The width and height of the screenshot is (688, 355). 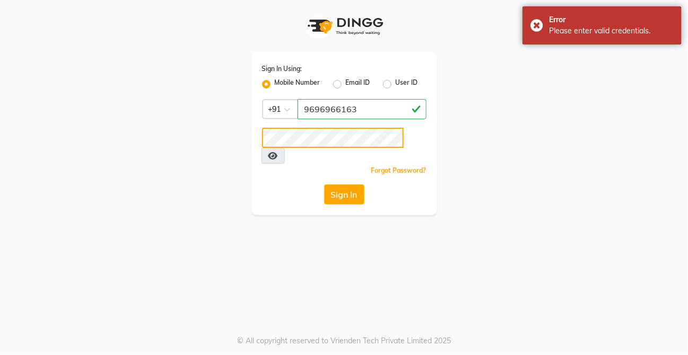 I want to click on button: Sign In, so click(x=344, y=195).